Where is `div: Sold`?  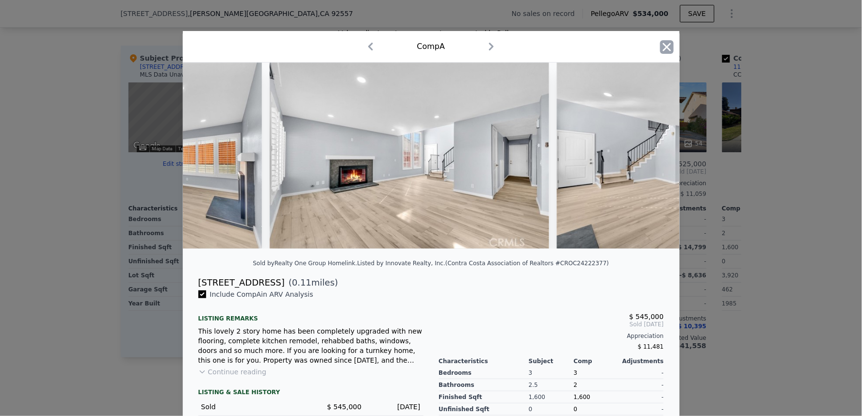
div: Sold is located at coordinates (252, 407).